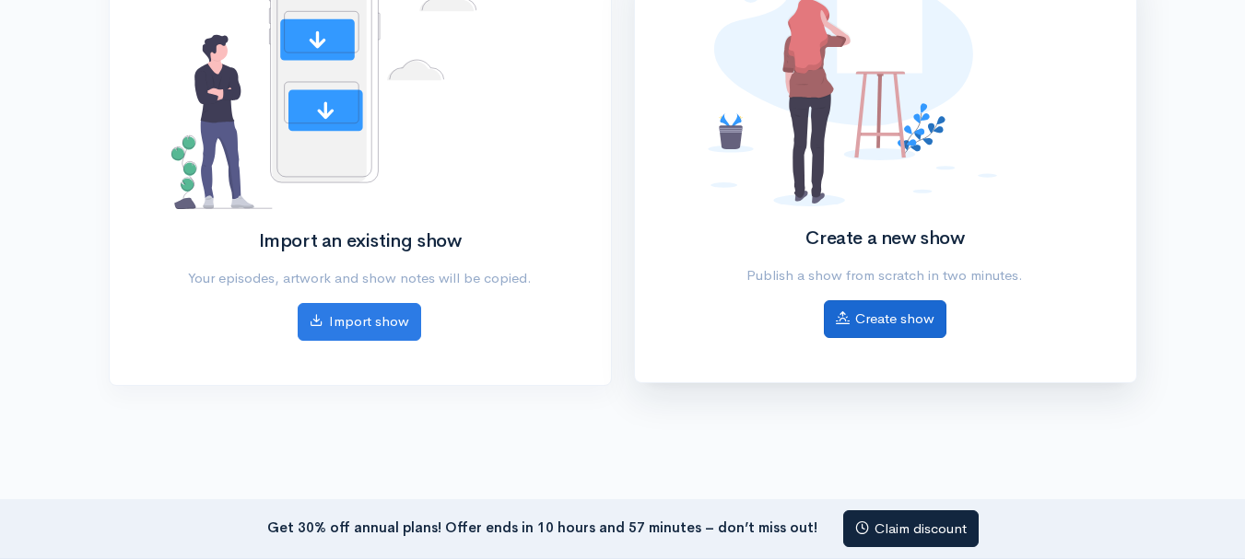 This screenshot has height=559, width=1245. Describe the element at coordinates (885, 319) in the screenshot. I see `a: Create show` at that location.